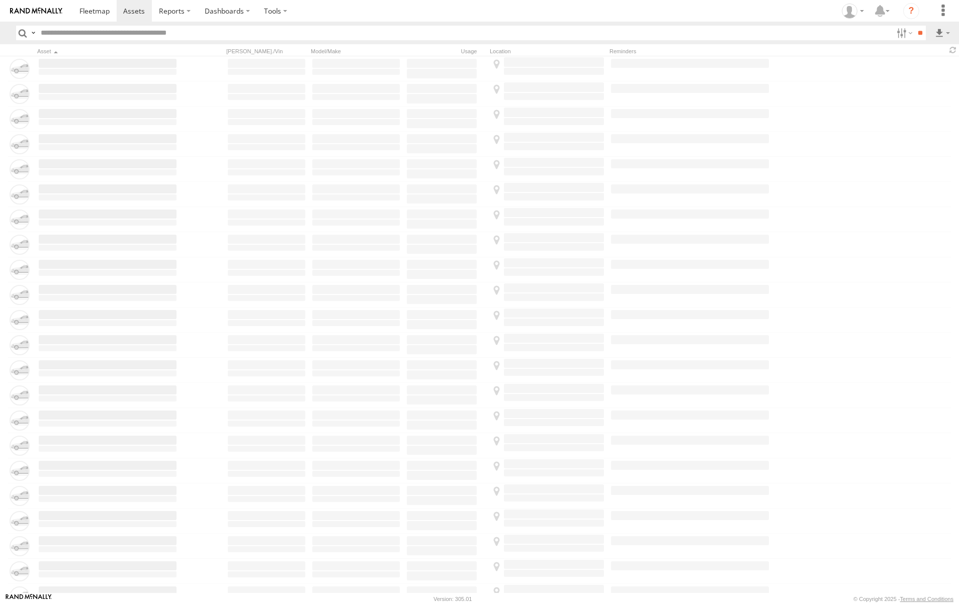 Image resolution: width=959 pixels, height=604 pixels. What do you see at coordinates (548, 51) in the screenshot?
I see `div: Location` at bounding box center [548, 51].